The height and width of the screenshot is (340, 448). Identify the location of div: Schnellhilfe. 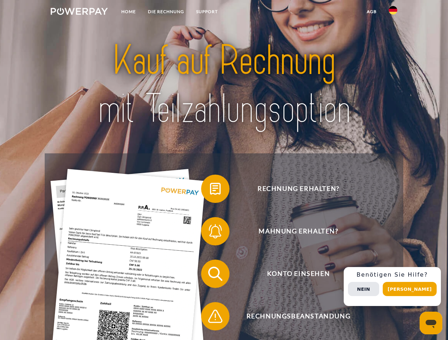
(392, 287).